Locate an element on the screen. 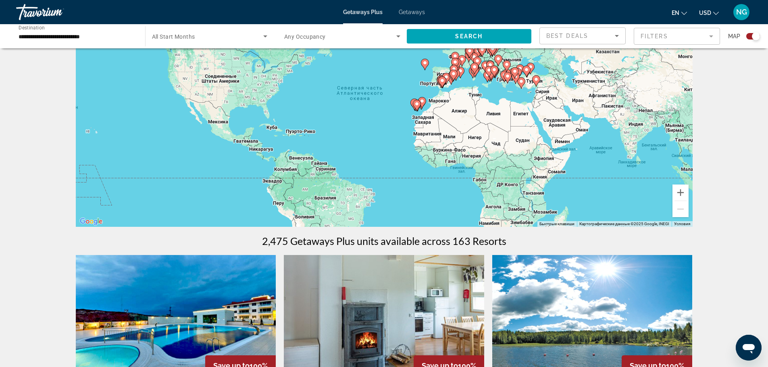 The width and height of the screenshot is (768, 367). span: Search is located at coordinates (469, 36).